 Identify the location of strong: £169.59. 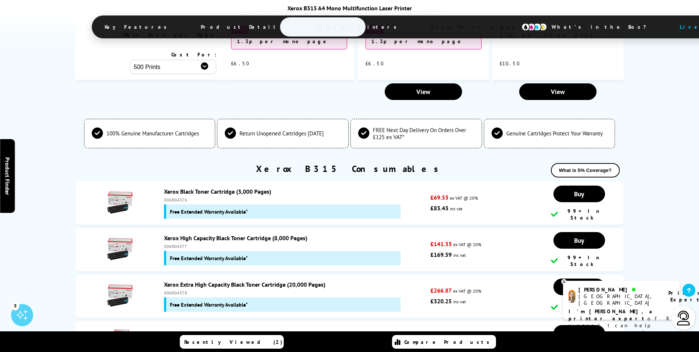
(441, 254).